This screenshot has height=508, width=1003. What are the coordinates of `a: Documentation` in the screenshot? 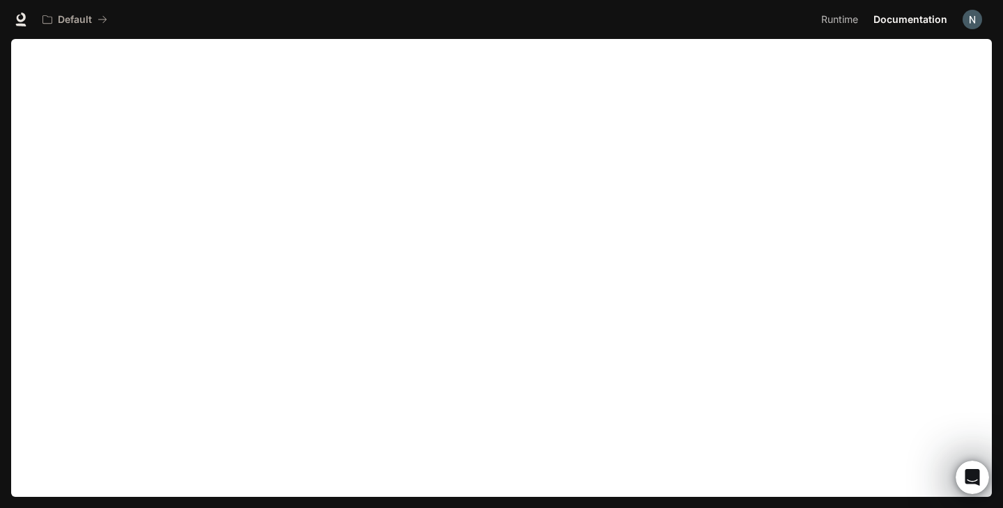 It's located at (910, 20).